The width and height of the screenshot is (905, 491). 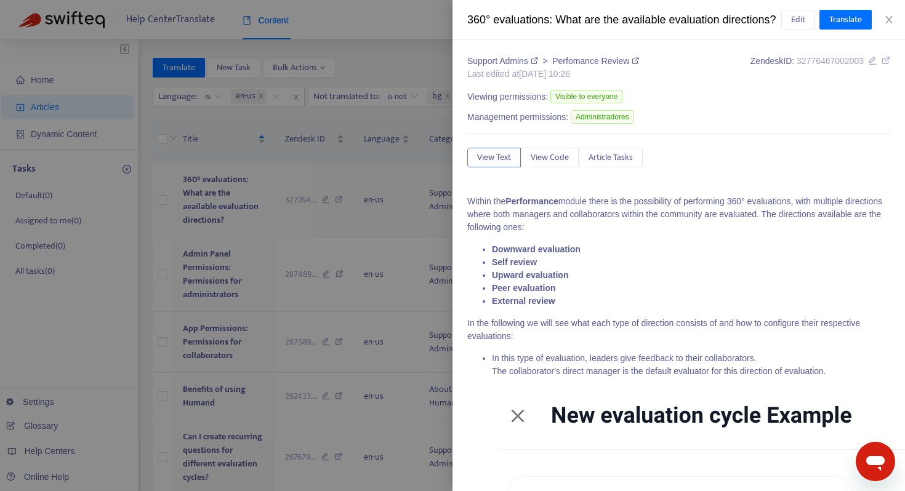 What do you see at coordinates (507, 97) in the screenshot?
I see `span: Viewing permissions:` at bounding box center [507, 97].